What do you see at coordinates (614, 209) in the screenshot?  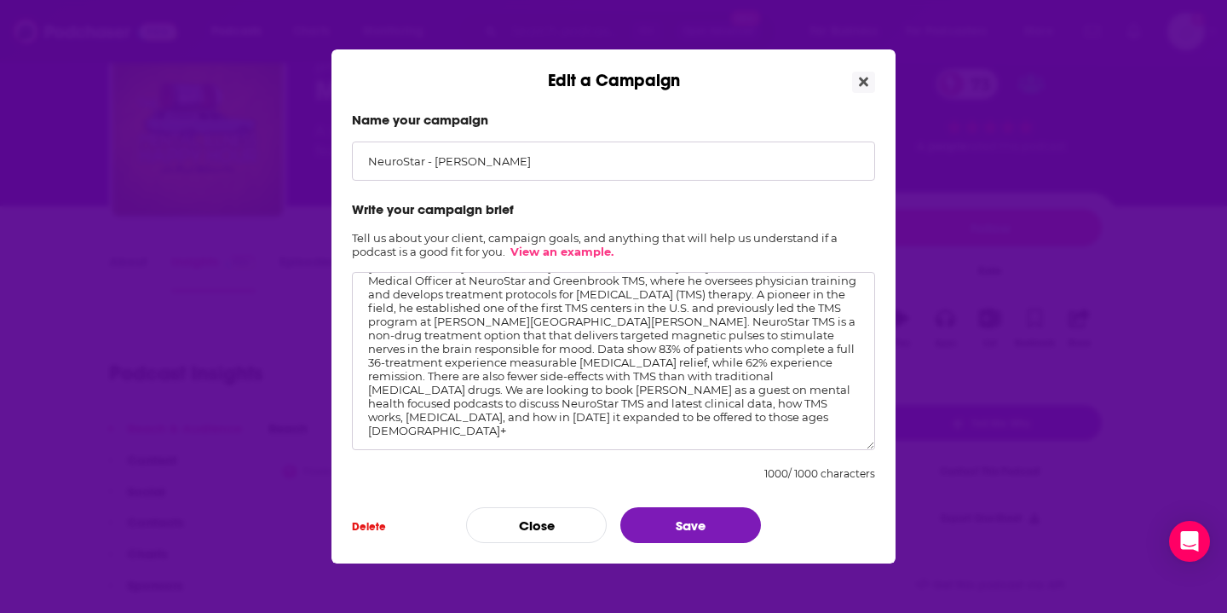 I see `label: Write your campaign brief` at bounding box center [614, 209].